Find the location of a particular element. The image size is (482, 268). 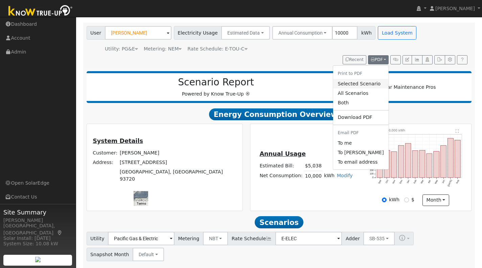

a: Map is located at coordinates (60, 232).